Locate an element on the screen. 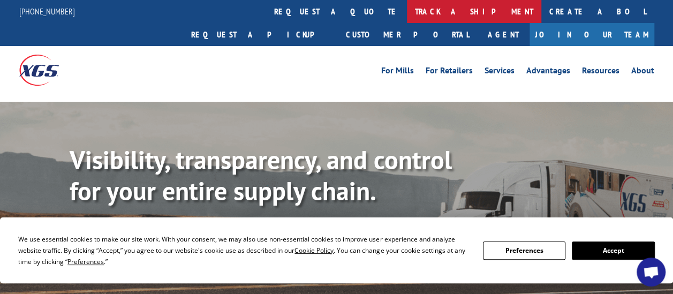  a: Advantages is located at coordinates (548, 72).